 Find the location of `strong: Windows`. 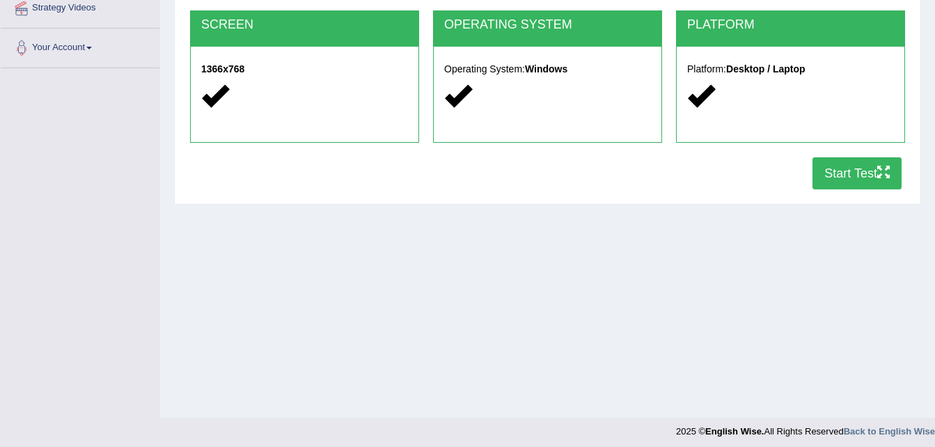

strong: Windows is located at coordinates (546, 69).